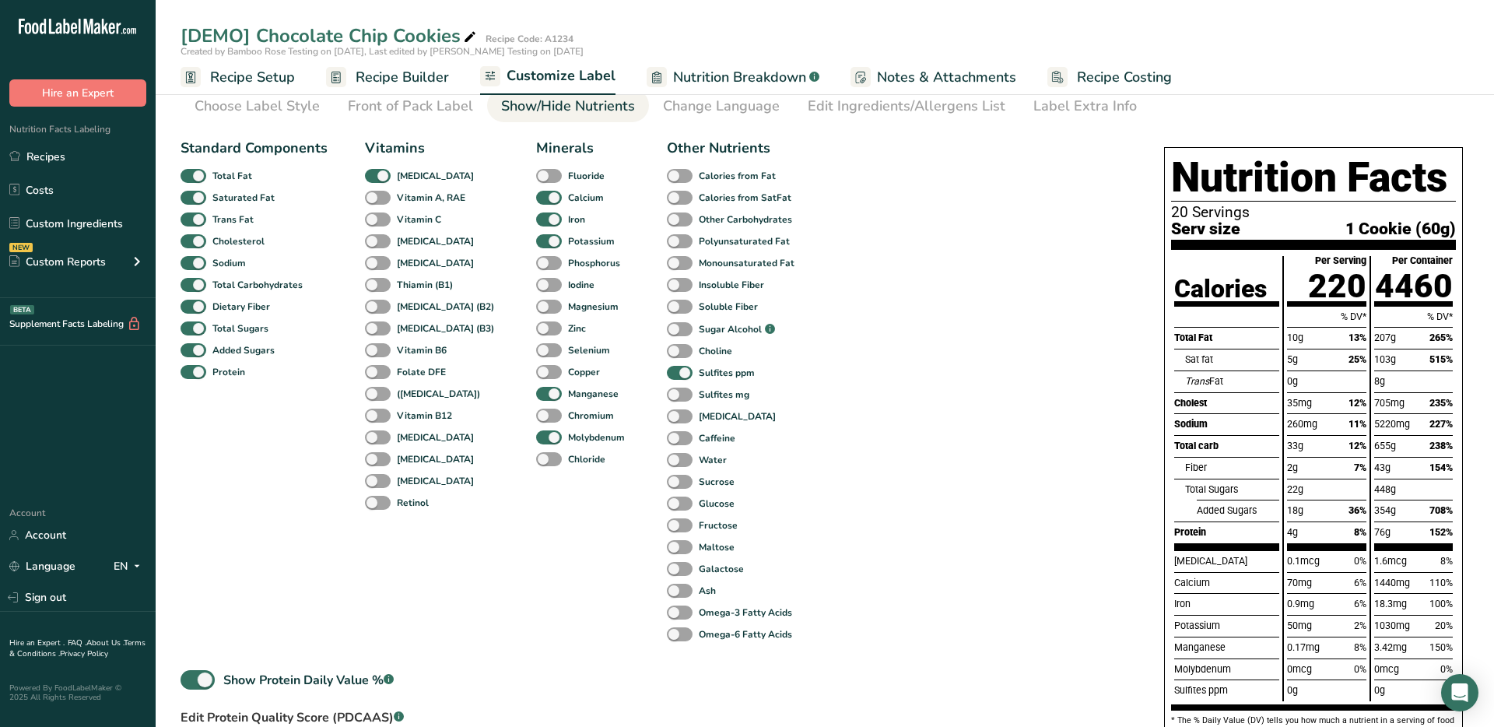 The image size is (1494, 727). I want to click on span: 36%, so click(1357, 510).